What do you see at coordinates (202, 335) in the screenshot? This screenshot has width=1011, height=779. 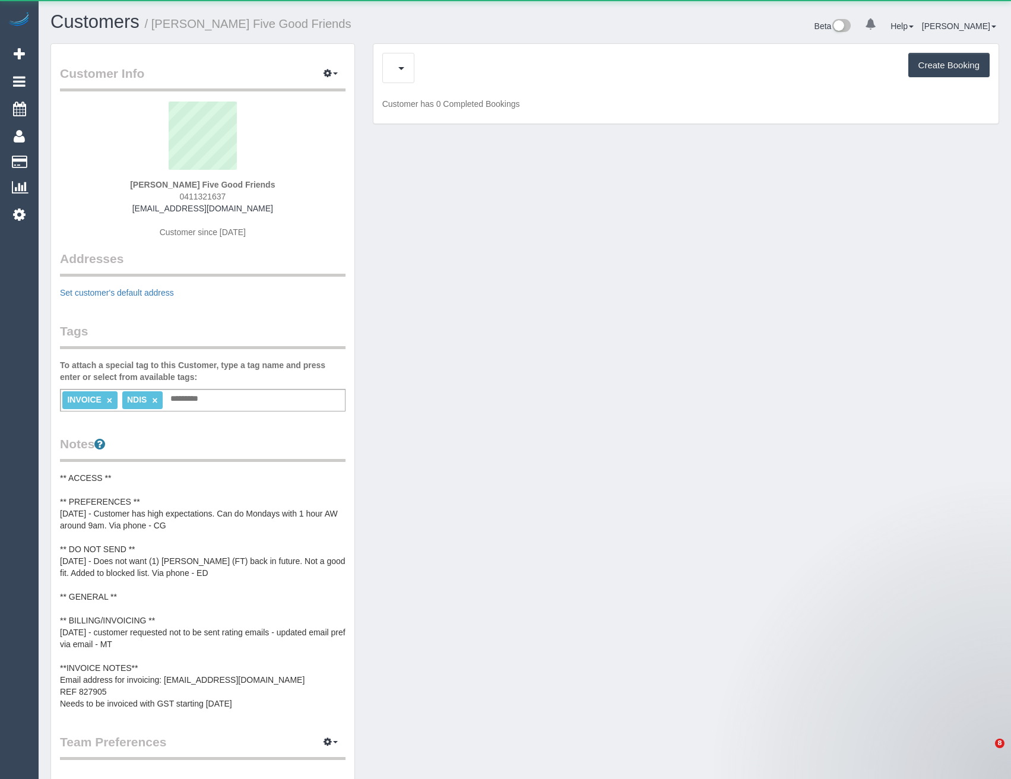 I see `legend: Tags` at bounding box center [202, 335].